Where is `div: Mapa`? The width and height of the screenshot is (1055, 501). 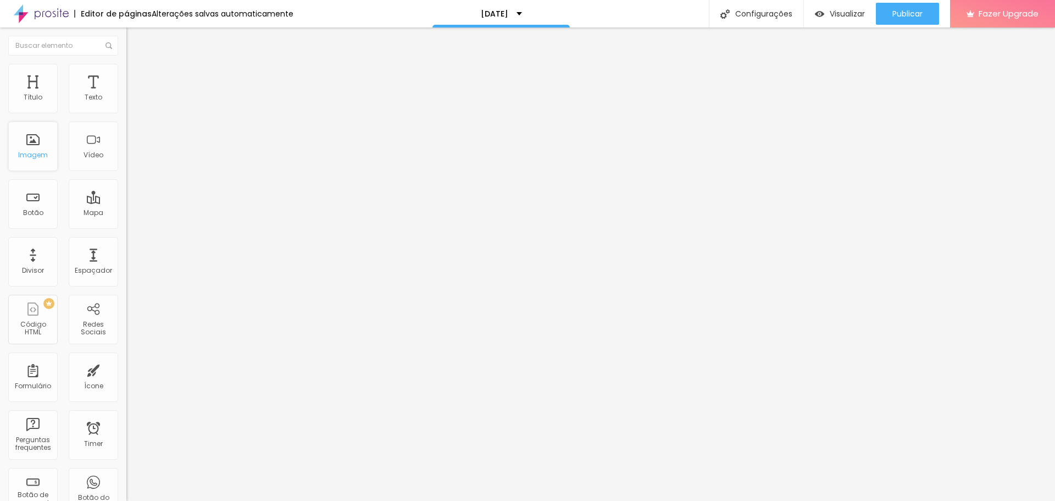 div: Mapa is located at coordinates (93, 213).